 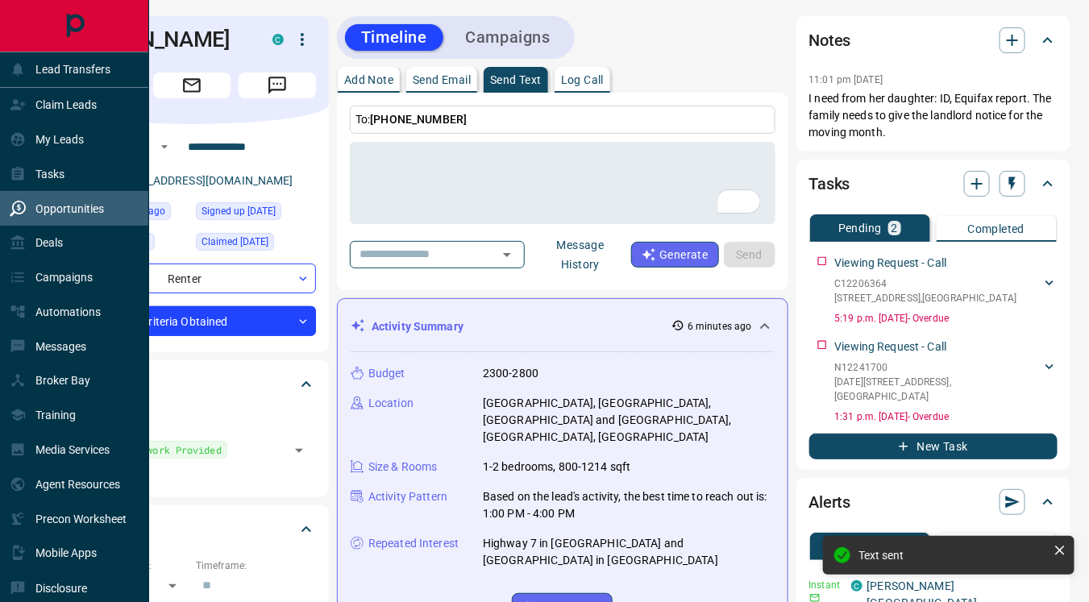 What do you see at coordinates (826, 585) in the screenshot?
I see `p: Instant` at bounding box center [826, 585].